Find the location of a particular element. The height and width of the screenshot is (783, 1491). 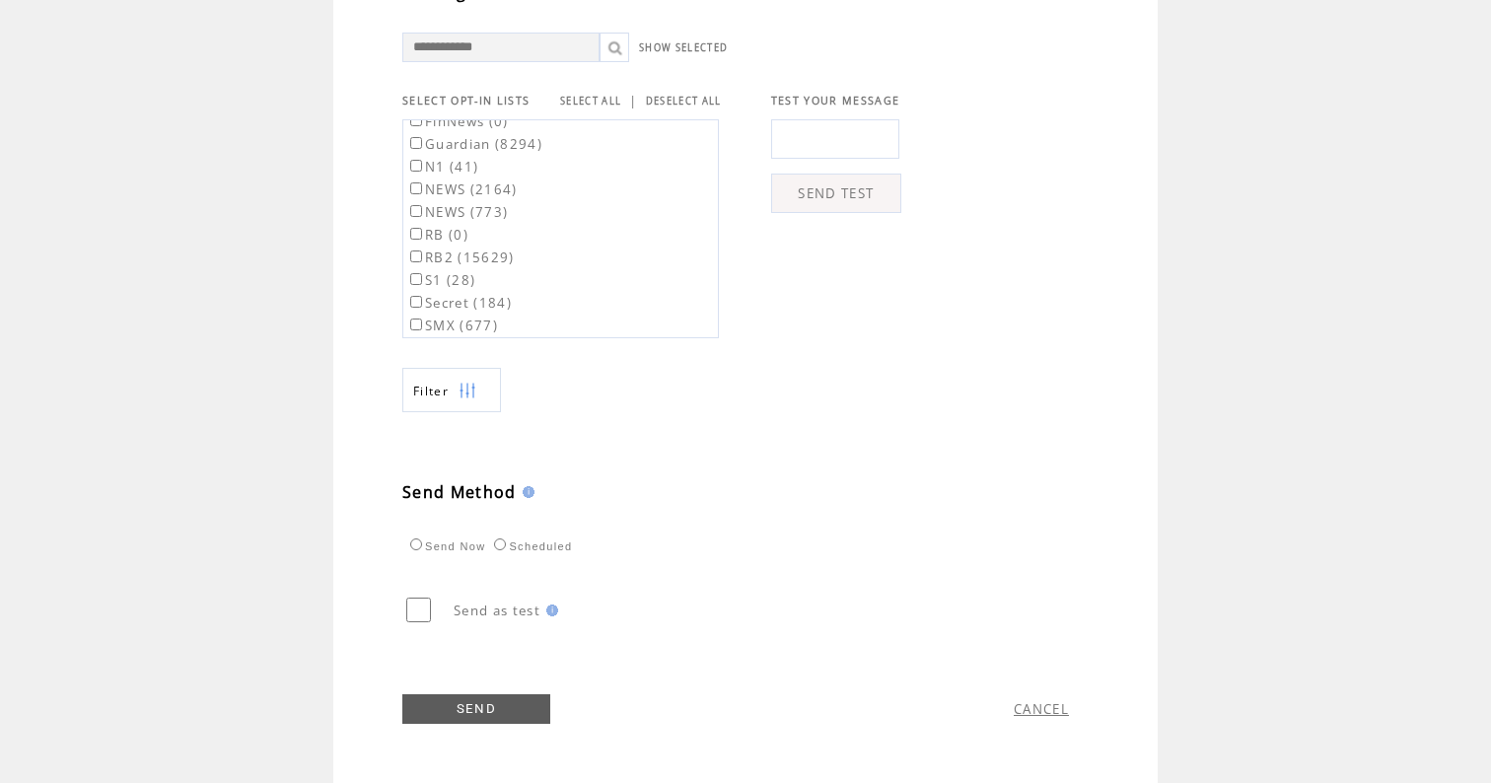

label: RB2 (15629) is located at coordinates (461, 257).